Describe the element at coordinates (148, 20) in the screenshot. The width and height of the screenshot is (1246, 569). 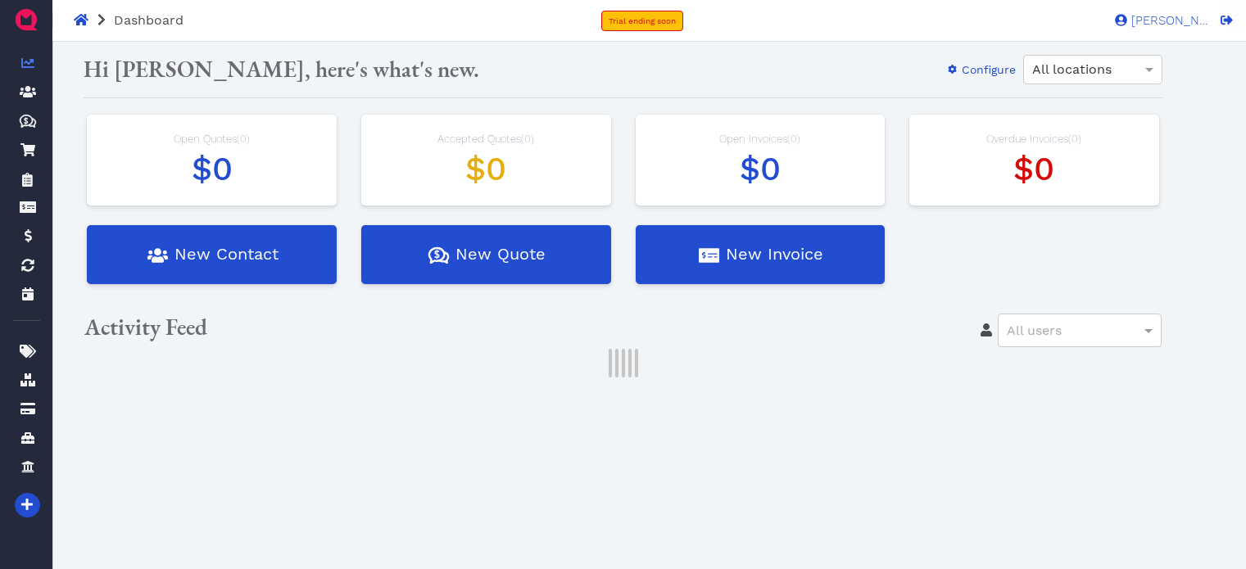
I see `span: Dashboard` at that location.